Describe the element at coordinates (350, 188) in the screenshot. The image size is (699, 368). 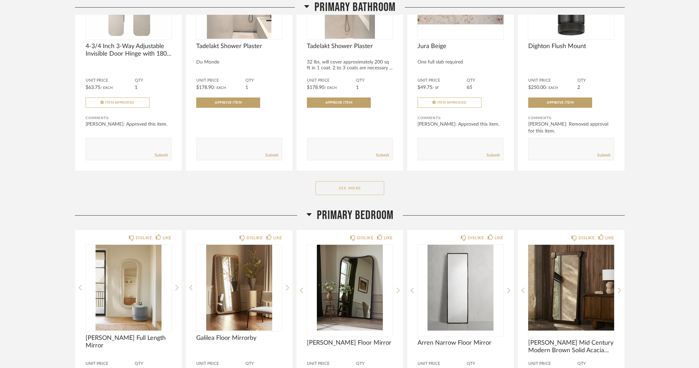
I see `button: See More` at that location.